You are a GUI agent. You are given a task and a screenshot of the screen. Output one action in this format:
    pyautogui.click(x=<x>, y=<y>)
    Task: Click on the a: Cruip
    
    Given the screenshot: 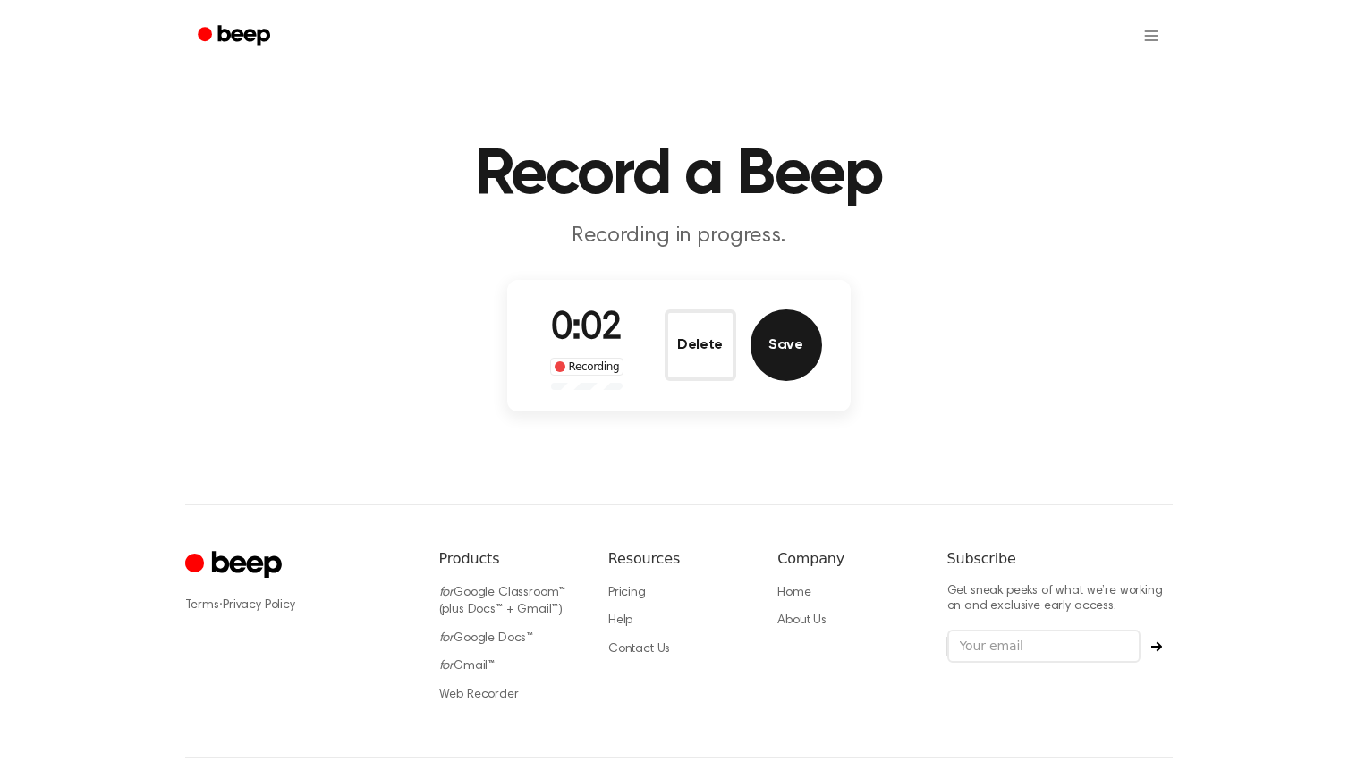 What is the action you would take?
    pyautogui.click(x=235, y=565)
    